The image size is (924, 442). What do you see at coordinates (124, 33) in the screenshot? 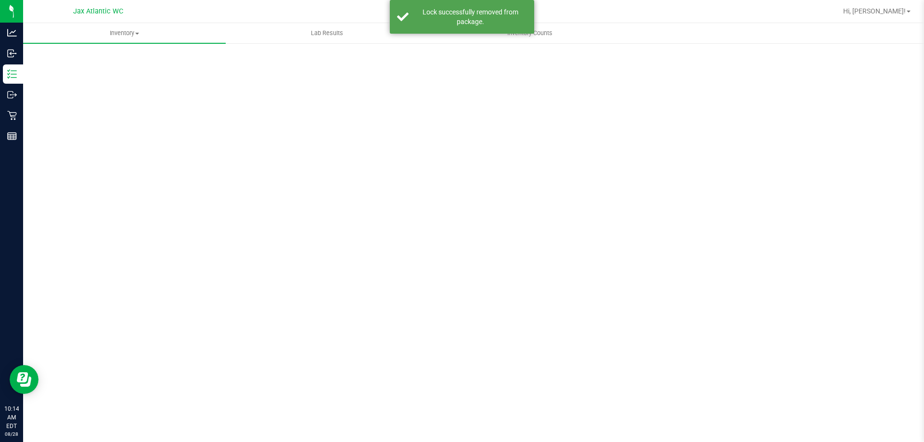
I see `span: Inventory` at bounding box center [124, 33].